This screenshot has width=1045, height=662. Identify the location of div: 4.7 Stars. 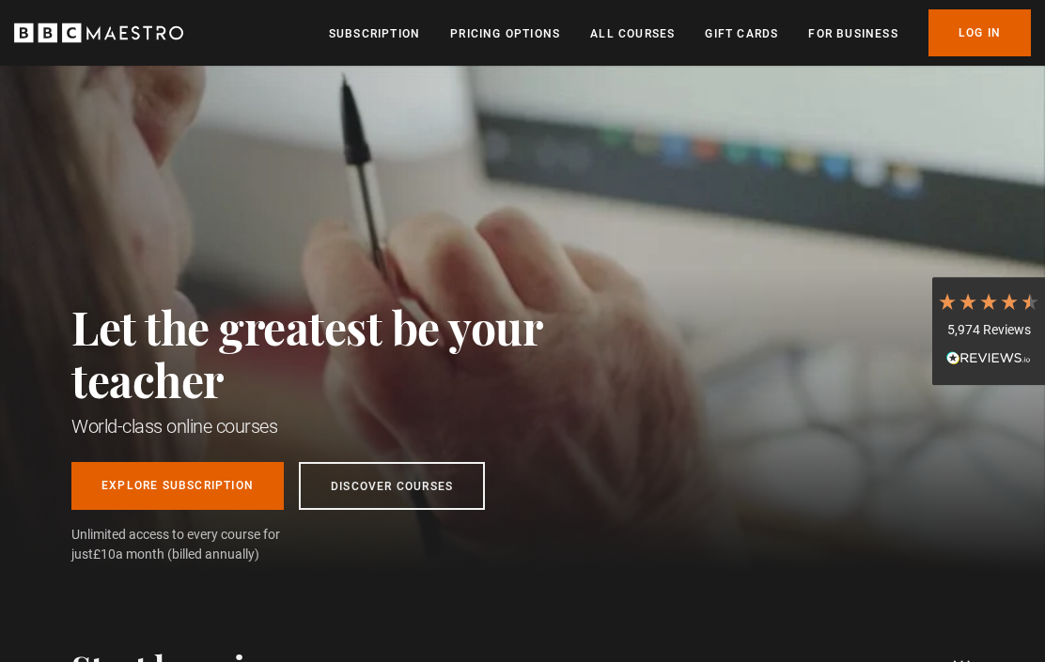
(988, 302).